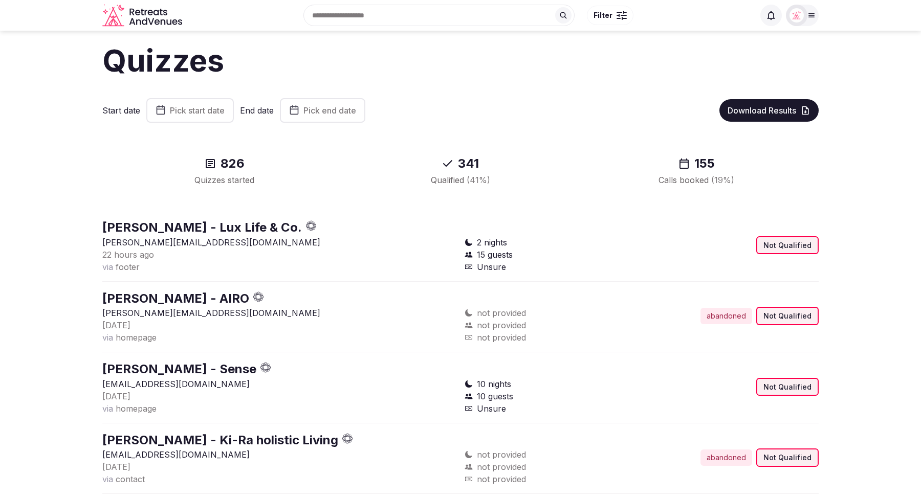 The height and width of the screenshot is (497, 921). I want to click on span: Download Results, so click(762, 110).